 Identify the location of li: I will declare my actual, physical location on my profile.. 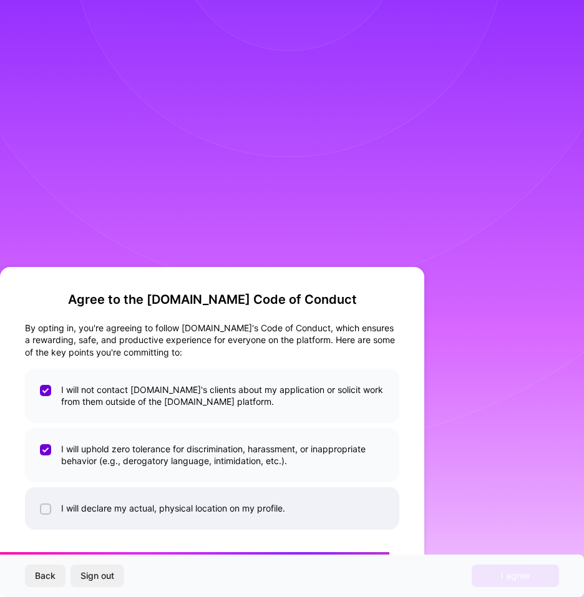
(212, 508).